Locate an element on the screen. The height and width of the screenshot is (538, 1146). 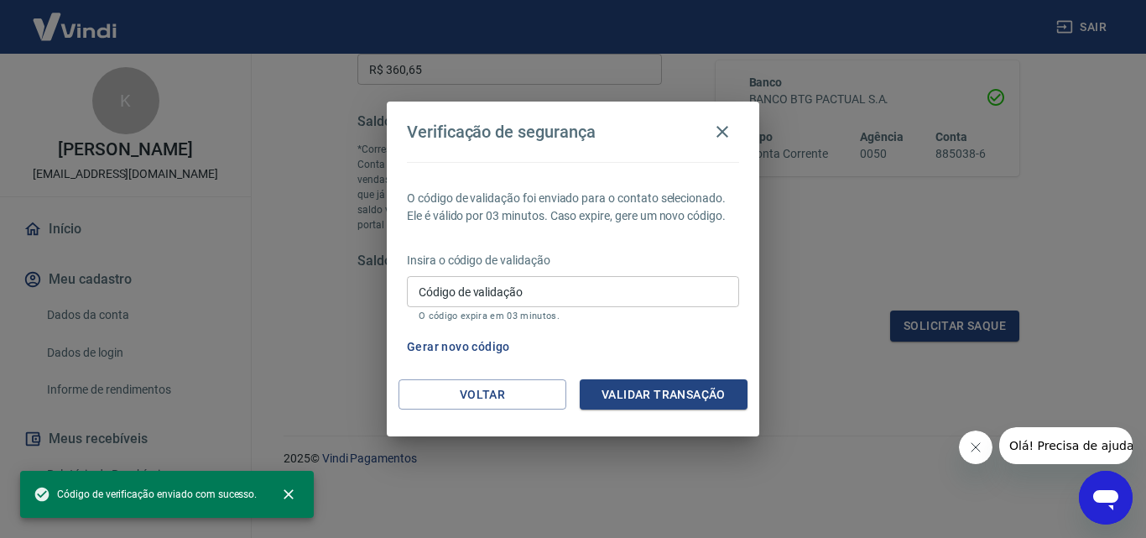
button: Validar transação is located at coordinates (664, 394).